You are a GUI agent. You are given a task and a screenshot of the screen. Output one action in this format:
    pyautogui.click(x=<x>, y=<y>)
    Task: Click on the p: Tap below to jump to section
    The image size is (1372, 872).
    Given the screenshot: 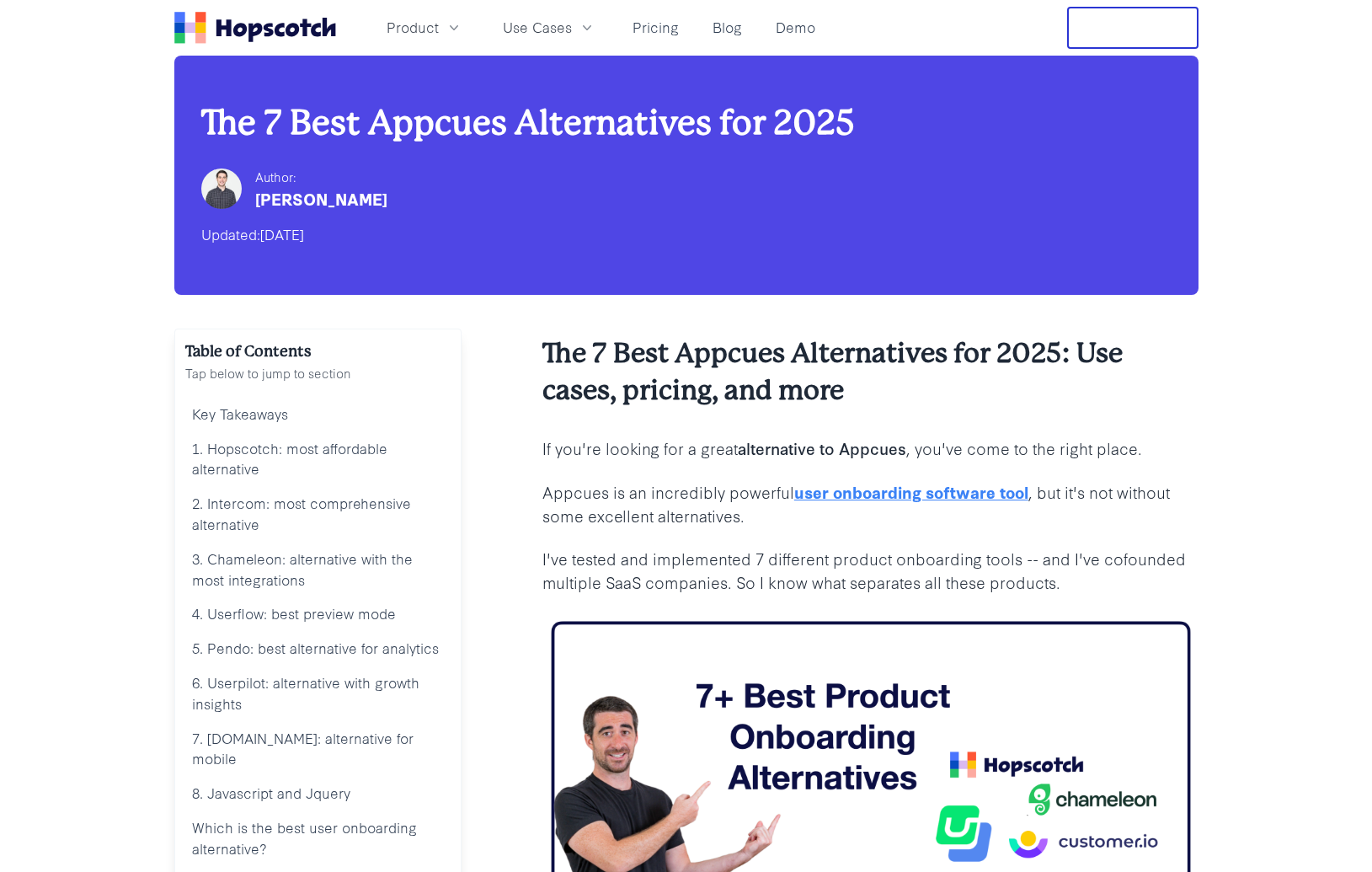 What is the action you would take?
    pyautogui.click(x=318, y=373)
    